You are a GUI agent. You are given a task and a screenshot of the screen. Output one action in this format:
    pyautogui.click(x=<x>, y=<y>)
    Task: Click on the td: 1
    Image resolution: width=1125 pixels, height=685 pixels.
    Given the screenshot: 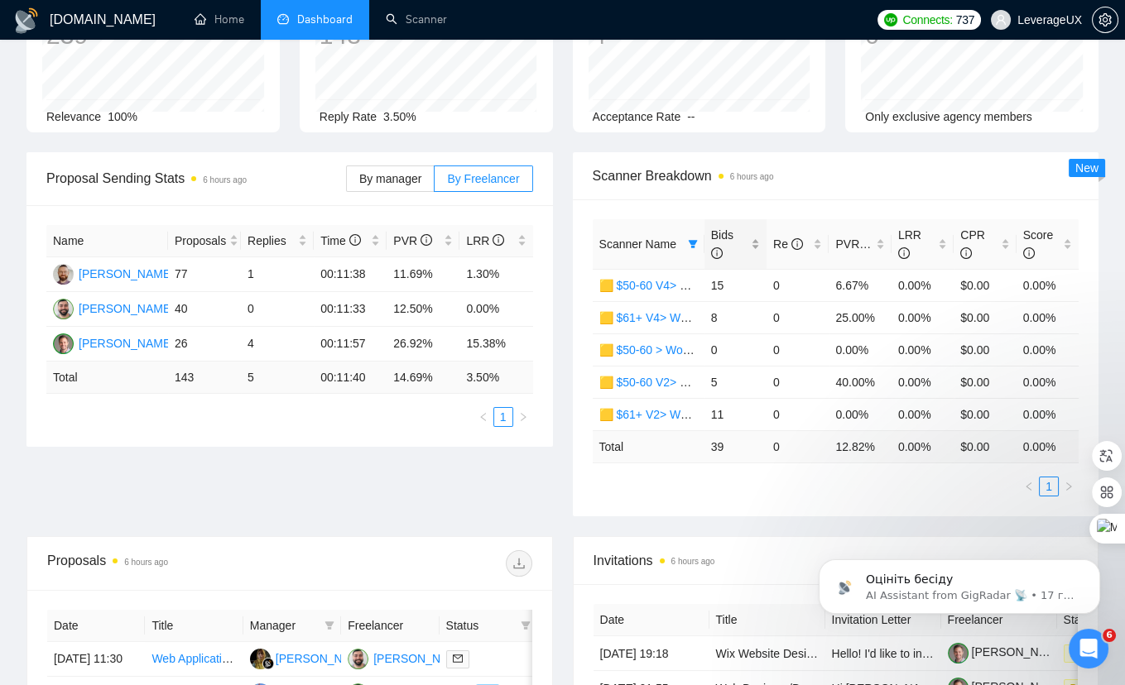 What is the action you would take?
    pyautogui.click(x=277, y=275)
    